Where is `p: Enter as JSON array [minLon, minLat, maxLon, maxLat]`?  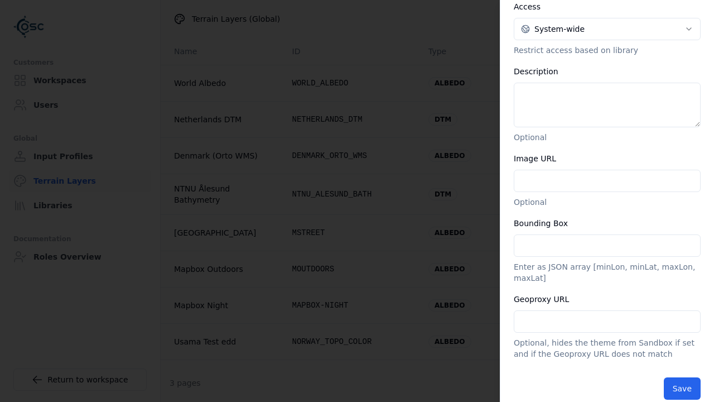
p: Enter as JSON array [minLon, minLat, maxLon, maxLat] is located at coordinates (607, 272).